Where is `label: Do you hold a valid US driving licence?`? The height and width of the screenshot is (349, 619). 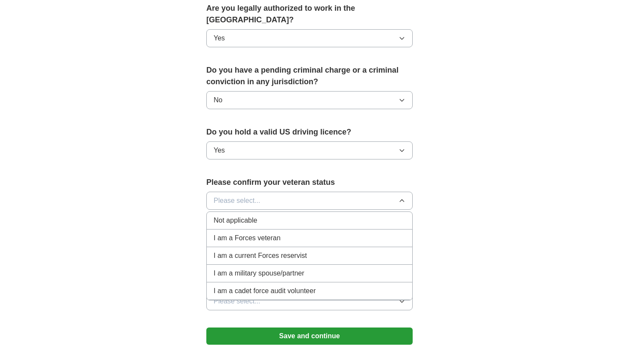 label: Do you hold a valid US driving licence? is located at coordinates (310, 132).